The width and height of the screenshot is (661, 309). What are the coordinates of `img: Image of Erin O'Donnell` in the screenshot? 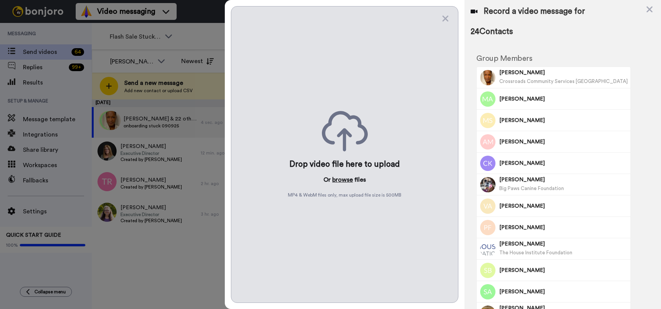 It's located at (488, 249).